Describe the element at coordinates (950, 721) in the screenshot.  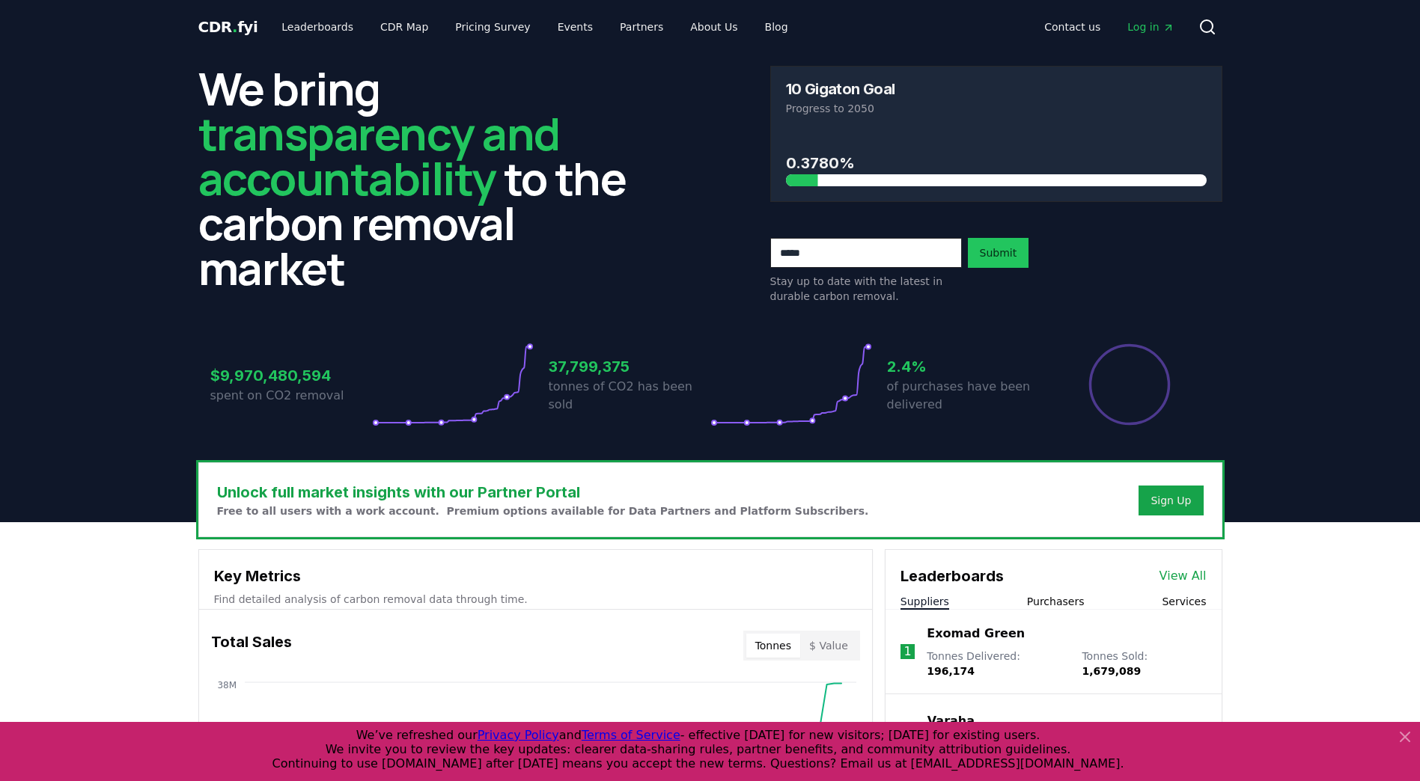
I see `p: Varaha` at that location.